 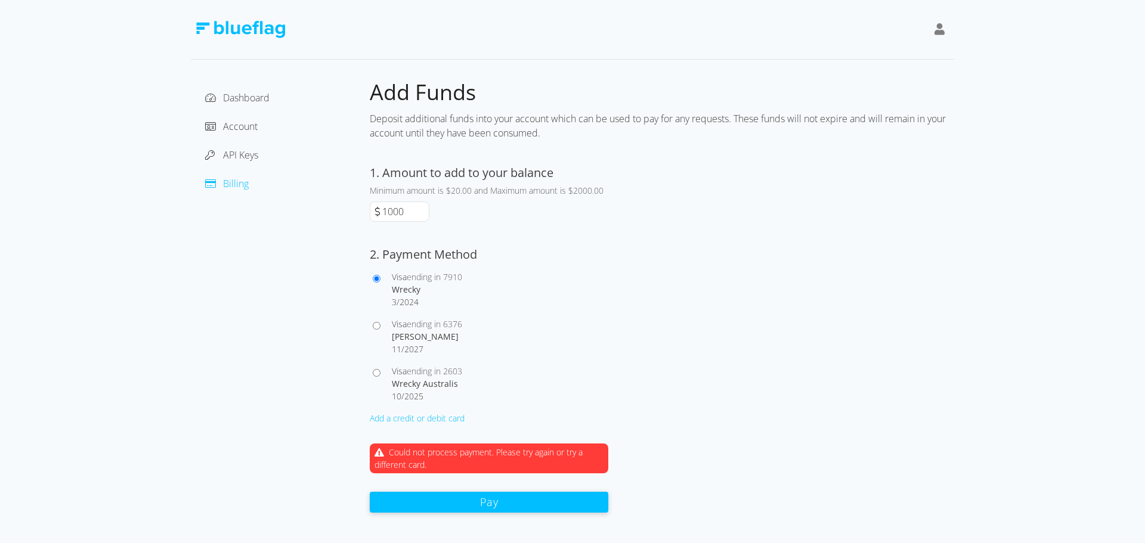 What do you see at coordinates (397, 396) in the screenshot?
I see `span: 10` at bounding box center [397, 396].